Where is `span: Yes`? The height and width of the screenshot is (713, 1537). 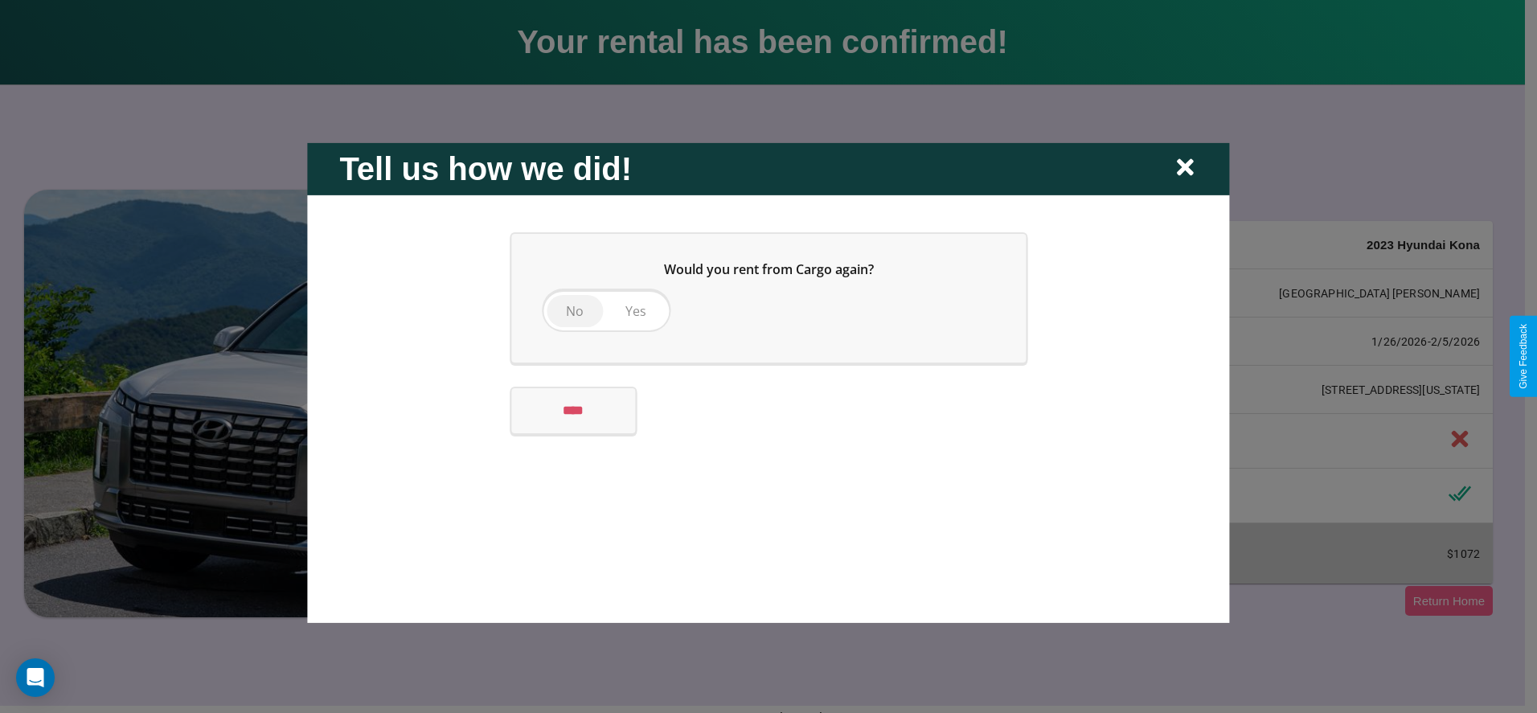 span: Yes is located at coordinates (636, 310).